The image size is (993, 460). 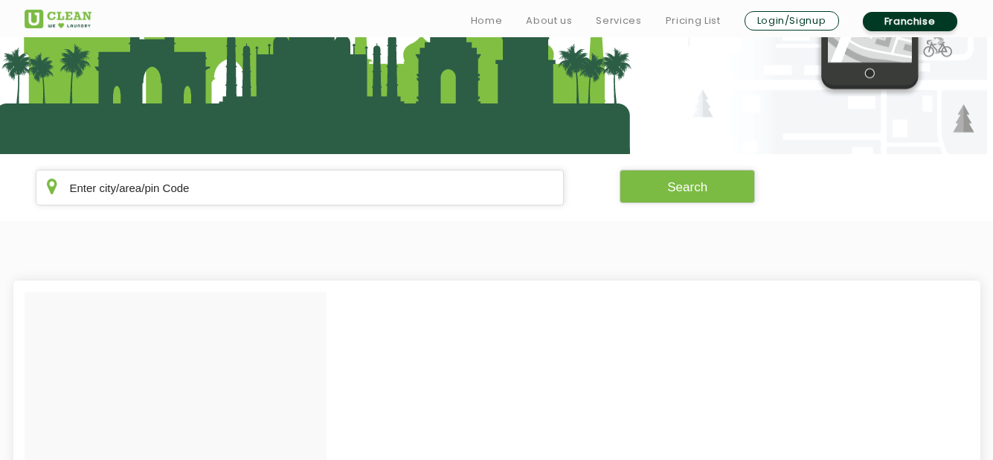 What do you see at coordinates (549, 21) in the screenshot?
I see `a: About us` at bounding box center [549, 21].